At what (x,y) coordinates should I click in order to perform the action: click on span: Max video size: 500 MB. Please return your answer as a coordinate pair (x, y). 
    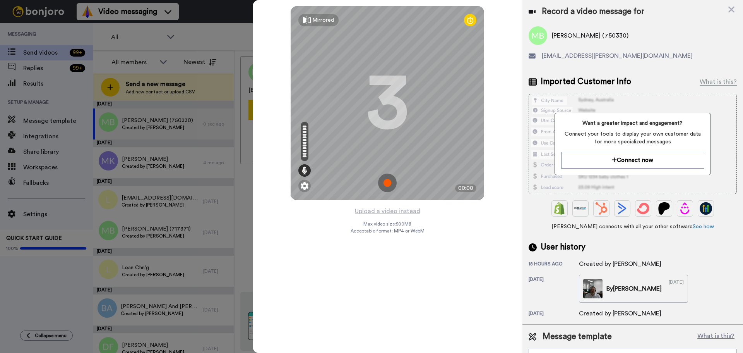
    Looking at the image, I should click on (388, 224).